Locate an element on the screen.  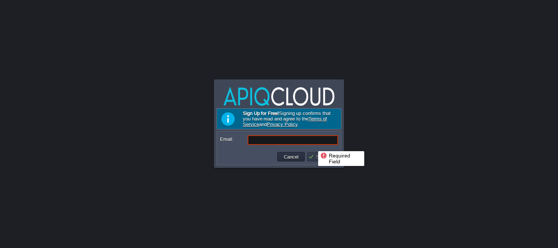
label: Email: is located at coordinates (233, 139).